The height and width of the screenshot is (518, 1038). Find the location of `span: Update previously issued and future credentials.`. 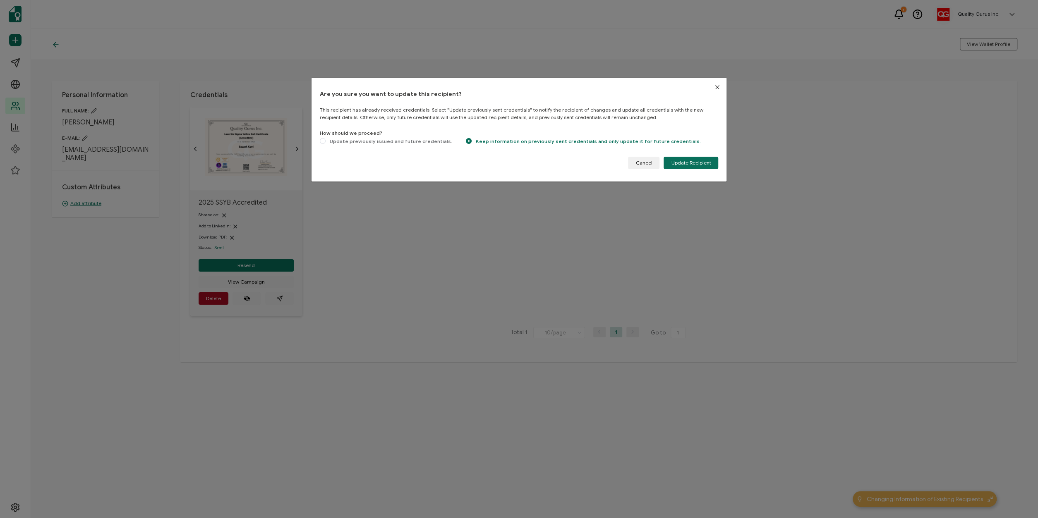

span: Update previously issued and future credentials. is located at coordinates (389, 141).